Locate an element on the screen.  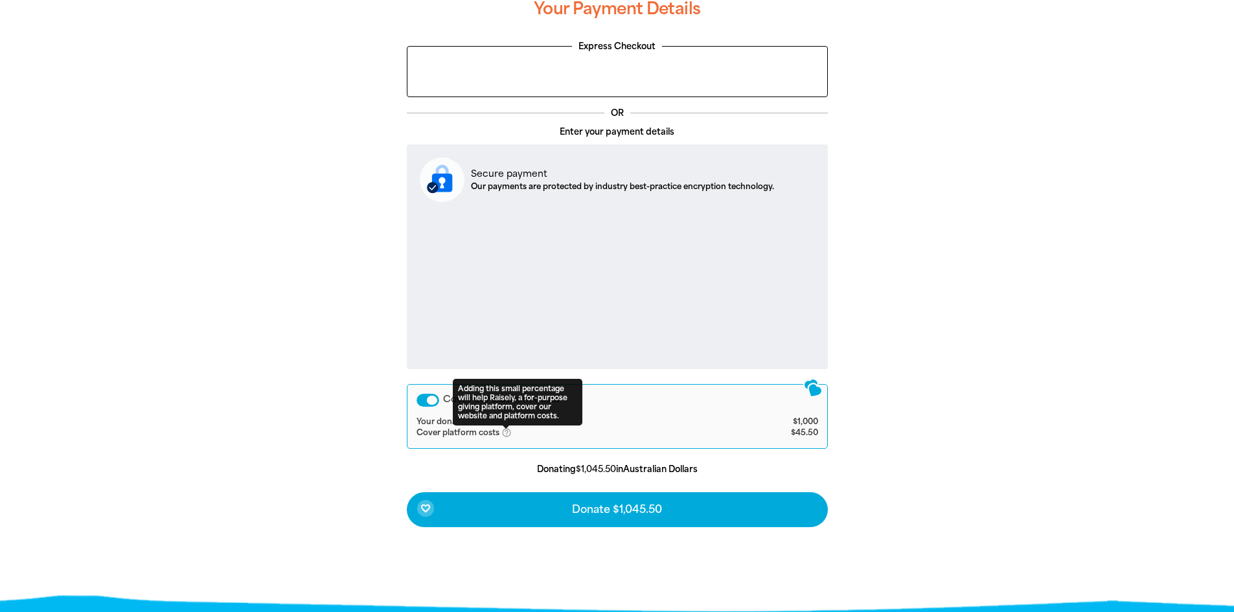
p: Donating in Australian Dollars is located at coordinates (617, 470).